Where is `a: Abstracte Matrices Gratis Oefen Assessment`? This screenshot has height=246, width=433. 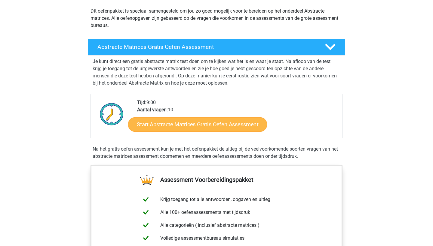
a: Abstracte Matrices Gratis Oefen Assessment is located at coordinates (216, 47).